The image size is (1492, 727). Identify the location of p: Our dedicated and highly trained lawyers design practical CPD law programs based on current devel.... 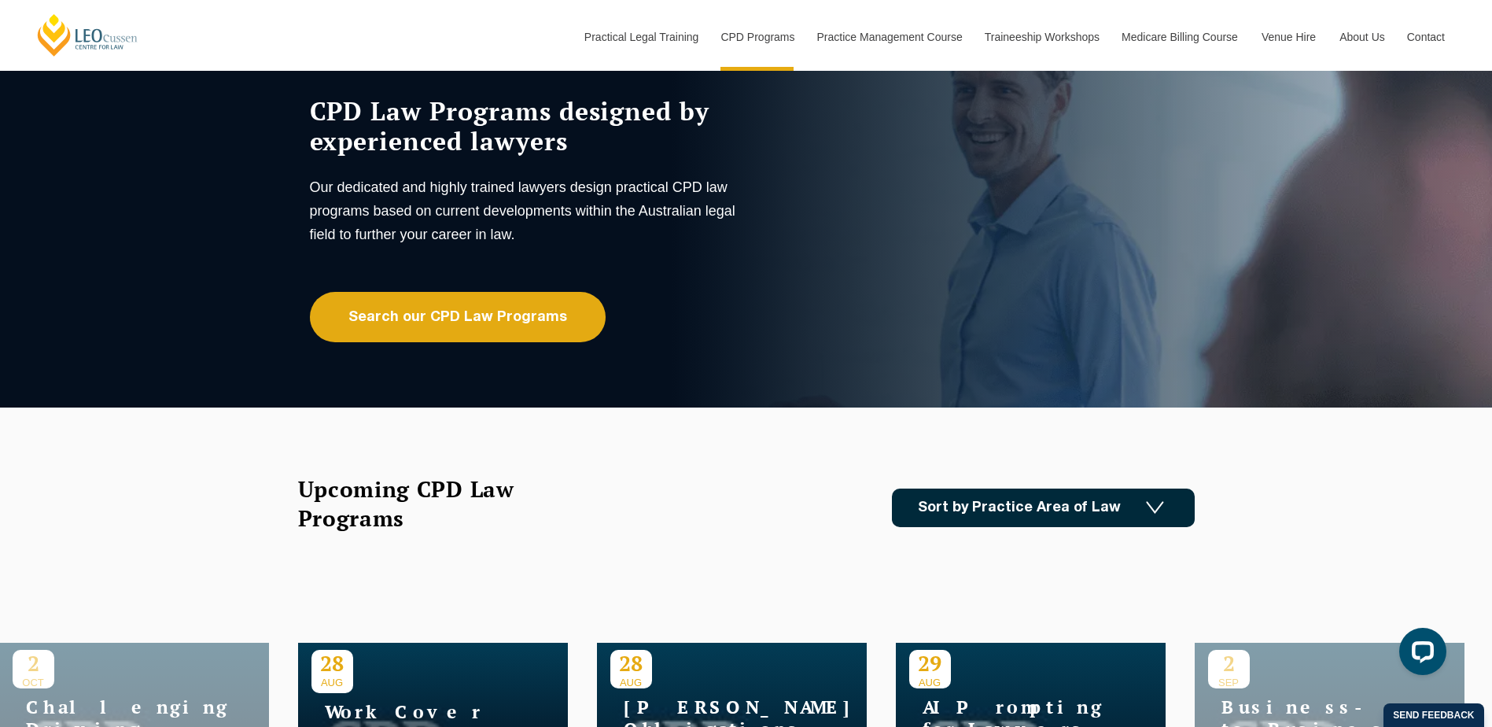
(526, 211).